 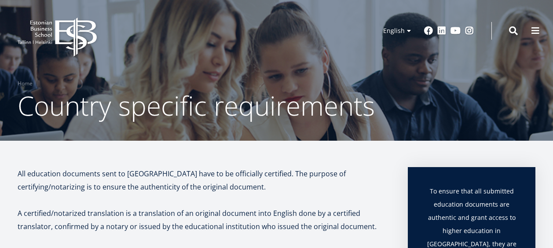 What do you see at coordinates (428, 31) in the screenshot?
I see `a: Facebook` at bounding box center [428, 31].